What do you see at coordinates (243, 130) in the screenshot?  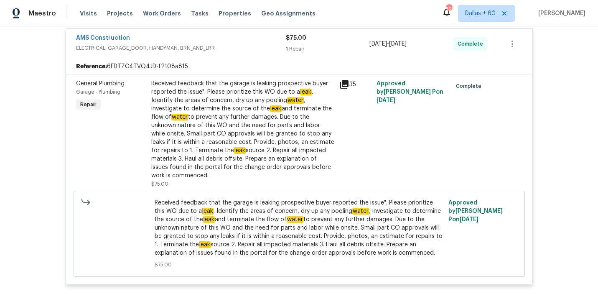 I see `div: Received feedback that the garage is leaking prospective buyer reported the issue". Please priori...` at bounding box center [243, 130].